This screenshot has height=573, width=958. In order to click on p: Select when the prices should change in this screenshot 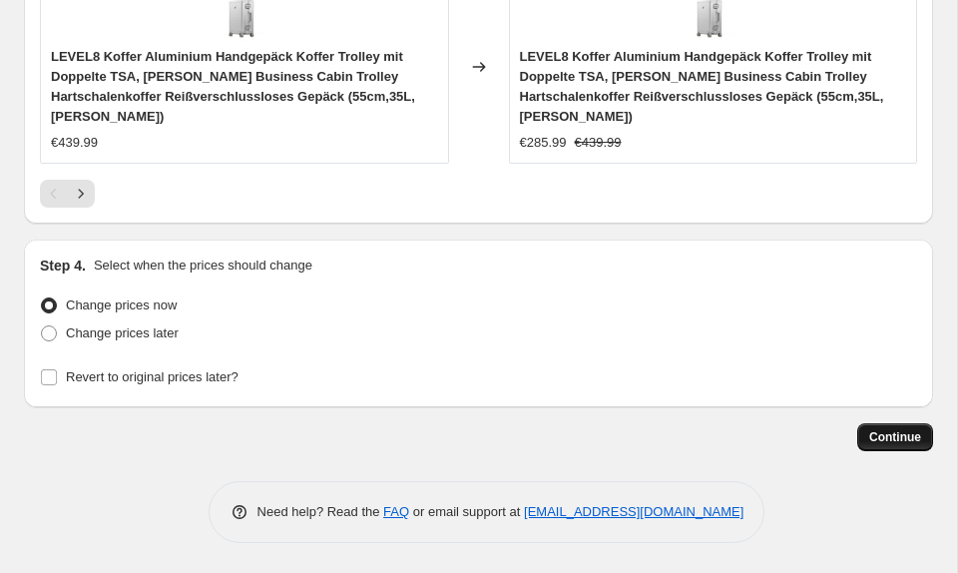, I will do `click(202, 265)`.